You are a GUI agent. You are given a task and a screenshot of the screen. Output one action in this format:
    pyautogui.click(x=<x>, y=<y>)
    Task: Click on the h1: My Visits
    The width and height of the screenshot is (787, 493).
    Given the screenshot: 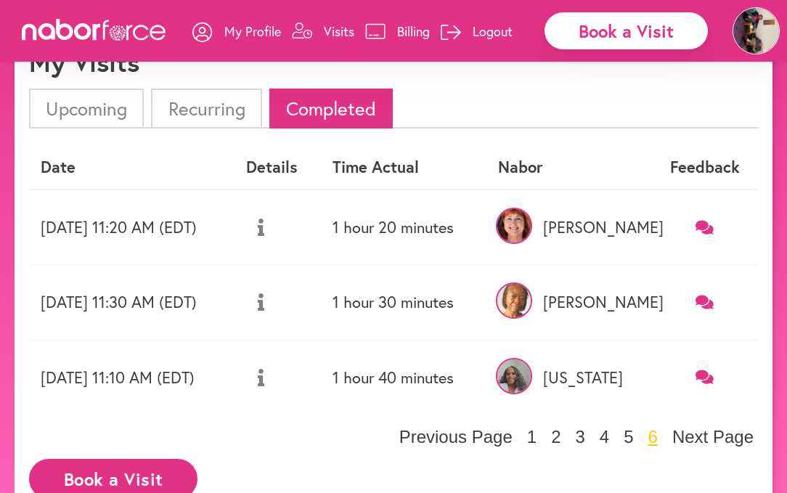 What is the action you would take?
    pyautogui.click(x=84, y=62)
    